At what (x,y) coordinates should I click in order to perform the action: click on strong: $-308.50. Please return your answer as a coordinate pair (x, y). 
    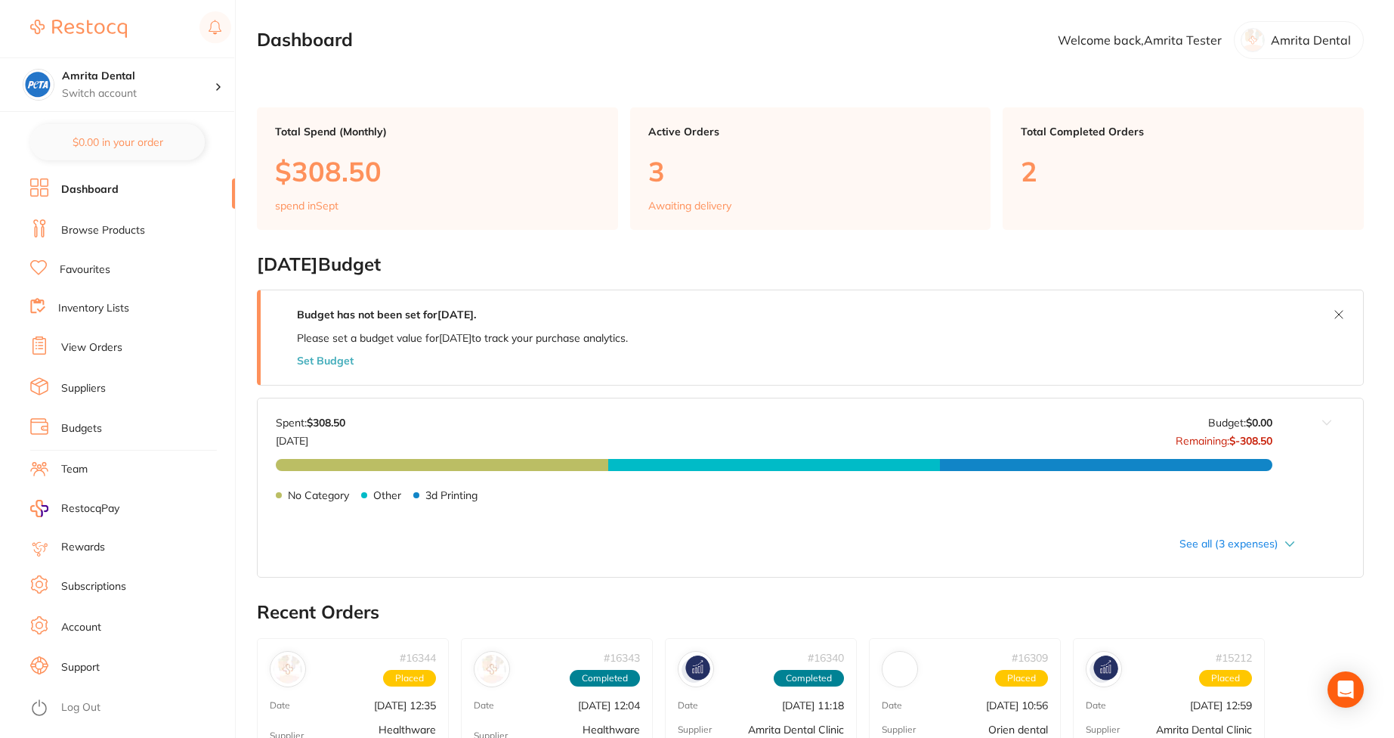
    Looking at the image, I should click on (1251, 441).